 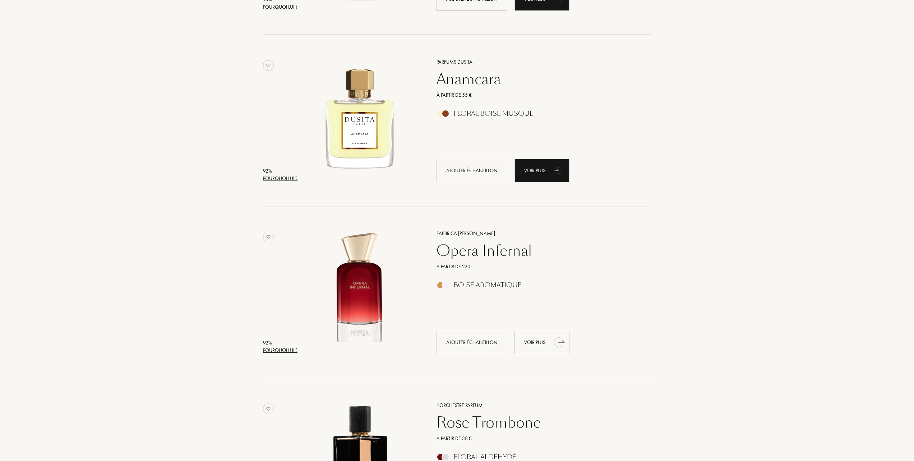 I want to click on a: À partir de 220 €, so click(x=536, y=266).